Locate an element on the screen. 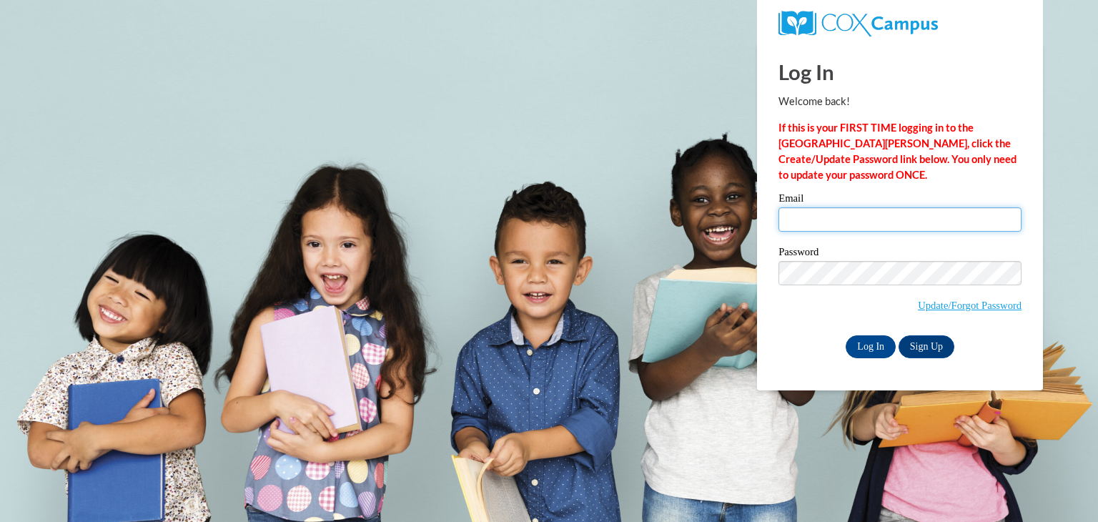 The height and width of the screenshot is (522, 1098). input: Log In is located at coordinates (871, 347).